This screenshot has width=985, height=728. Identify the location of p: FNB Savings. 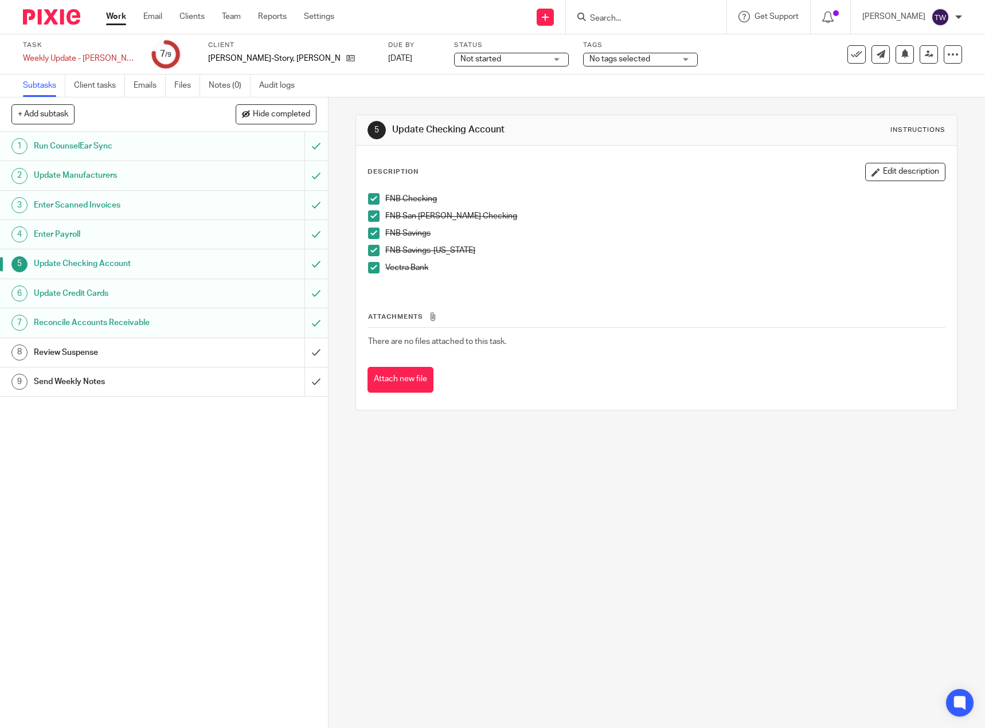
(665, 233).